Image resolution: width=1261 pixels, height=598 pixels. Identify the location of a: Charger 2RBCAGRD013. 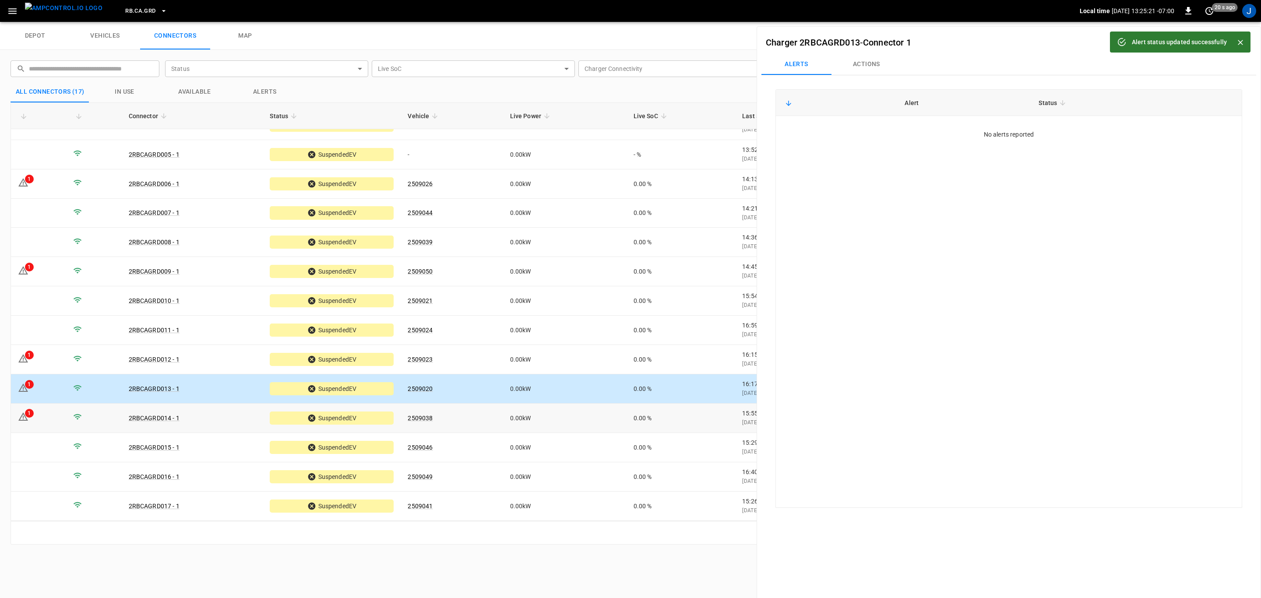
(813, 42).